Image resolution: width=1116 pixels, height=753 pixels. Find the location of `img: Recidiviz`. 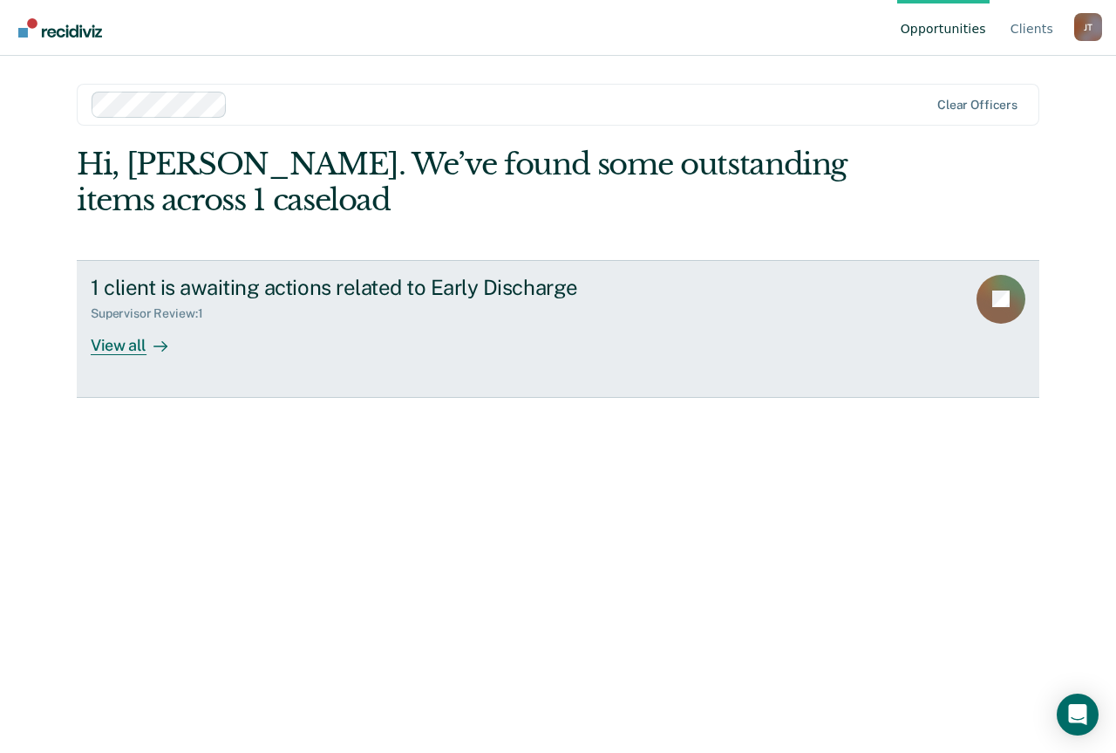

img: Recidiviz is located at coordinates (60, 28).